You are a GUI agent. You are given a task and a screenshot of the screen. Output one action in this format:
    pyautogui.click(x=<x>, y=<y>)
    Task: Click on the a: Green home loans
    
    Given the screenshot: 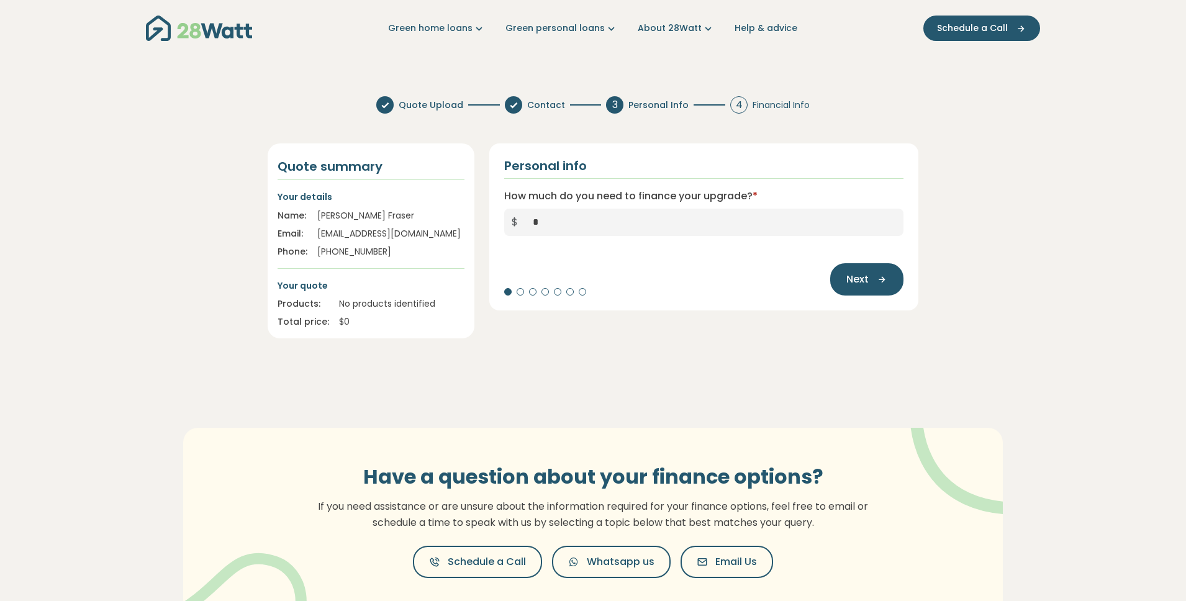 What is the action you would take?
    pyautogui.click(x=436, y=28)
    